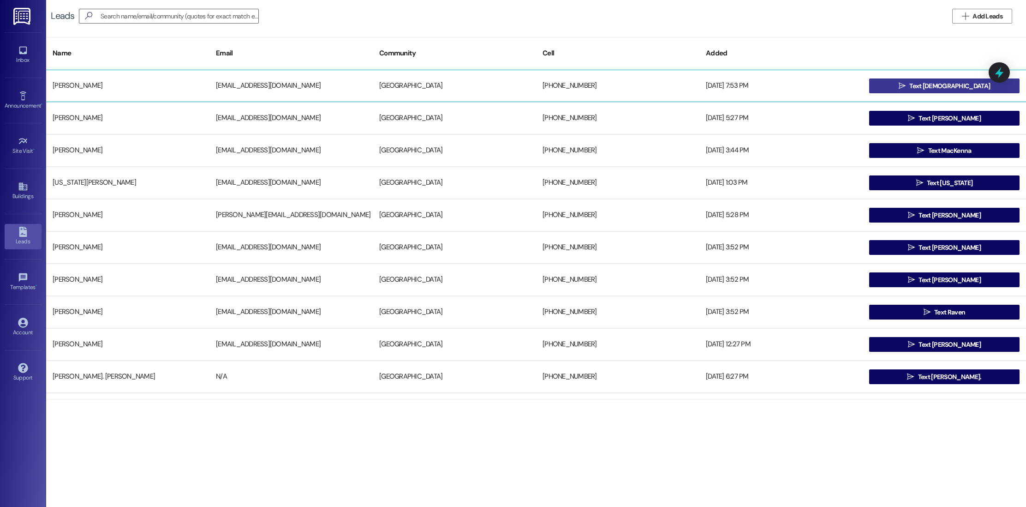  I want to click on a: Buildings, so click(23, 191).